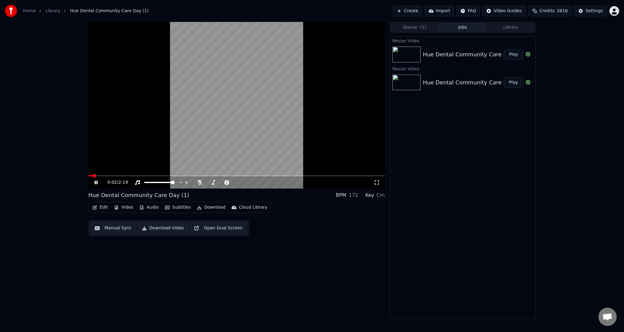 The height and width of the screenshot is (332, 624). What do you see at coordinates (29, 11) in the screenshot?
I see `a: Home` at bounding box center [29, 11].